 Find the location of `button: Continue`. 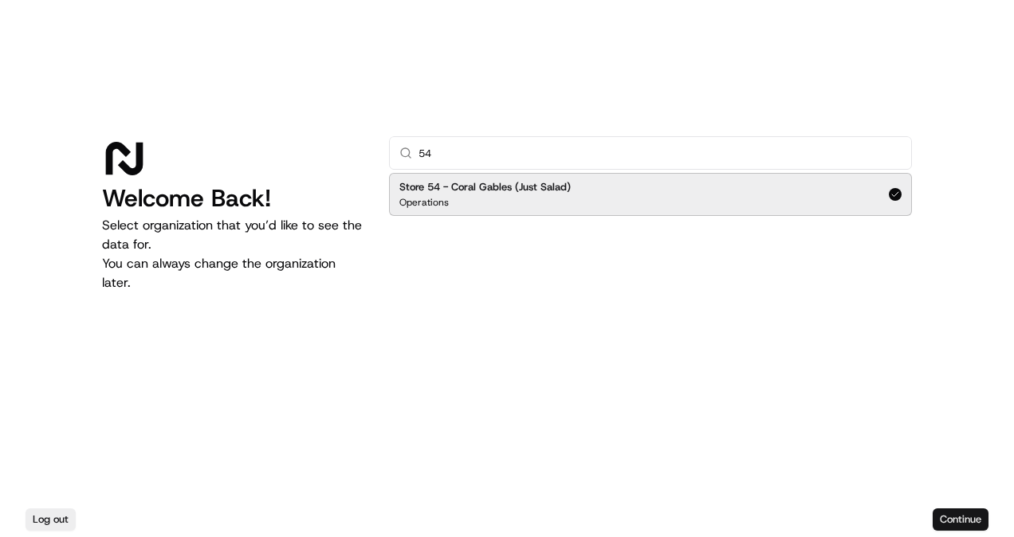

button: Continue is located at coordinates (960, 520).